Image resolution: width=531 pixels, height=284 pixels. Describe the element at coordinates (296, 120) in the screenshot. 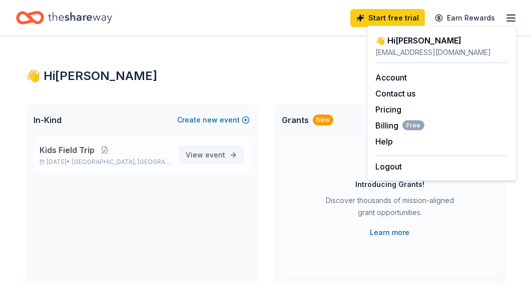

I see `span: Grants` at that location.